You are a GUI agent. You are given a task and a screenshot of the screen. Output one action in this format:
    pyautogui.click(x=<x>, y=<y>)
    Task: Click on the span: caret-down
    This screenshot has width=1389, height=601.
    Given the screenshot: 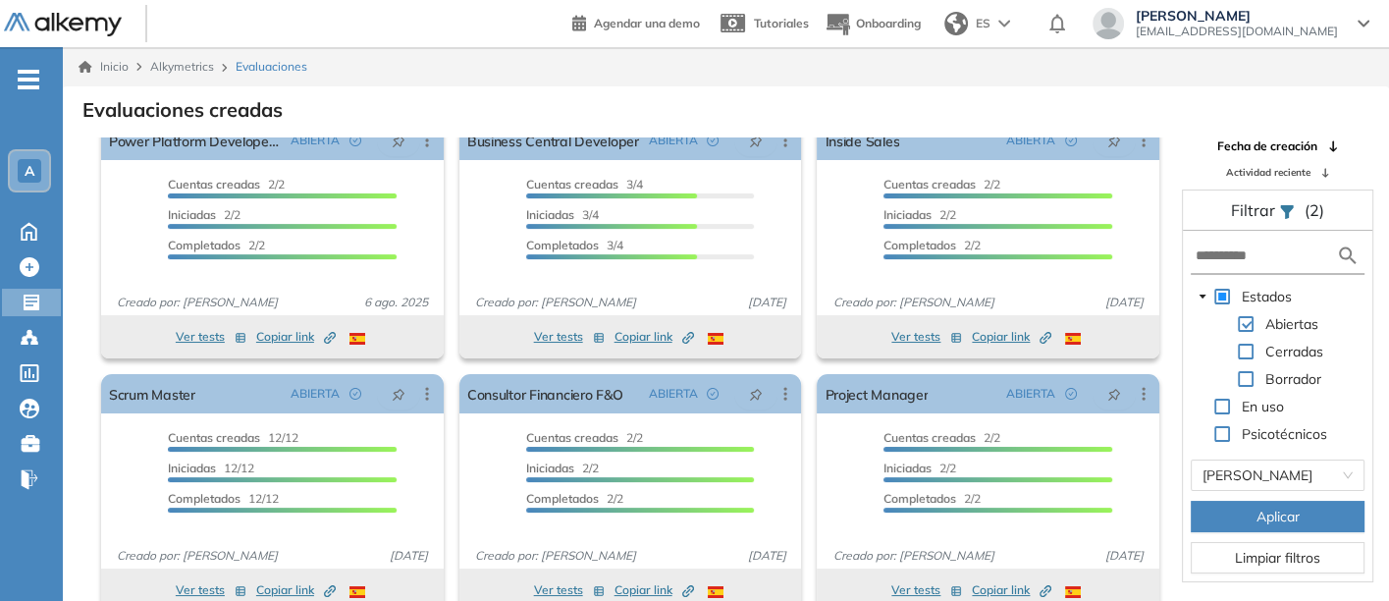 What is the action you would take?
    pyautogui.click(x=1202, y=296)
    